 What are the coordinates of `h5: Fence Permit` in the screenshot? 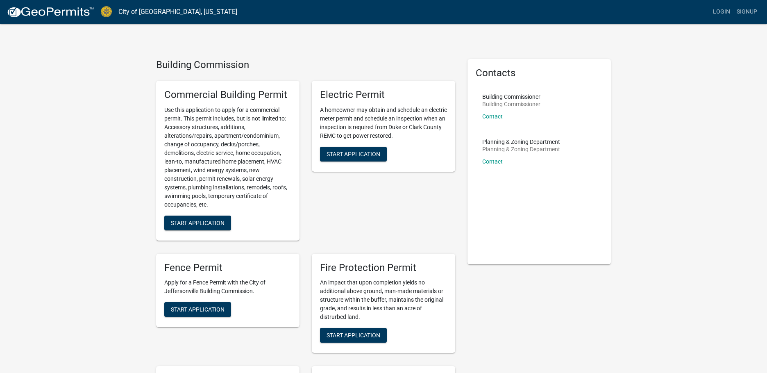 It's located at (228, 268).